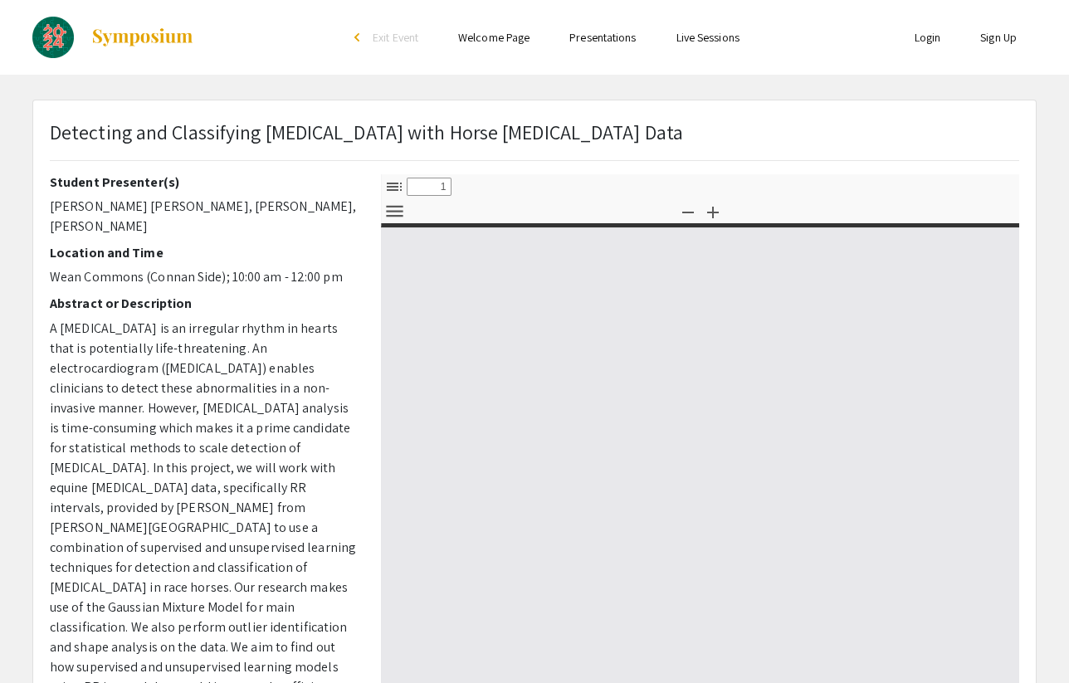 The width and height of the screenshot is (1069, 683). Describe the element at coordinates (429, 187) in the screenshot. I see `input: Page` at that location.